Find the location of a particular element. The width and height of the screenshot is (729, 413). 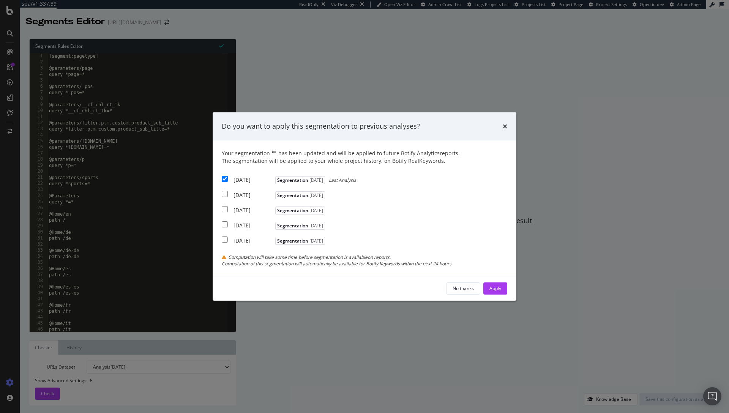

div: No thanks is located at coordinates (463, 288).